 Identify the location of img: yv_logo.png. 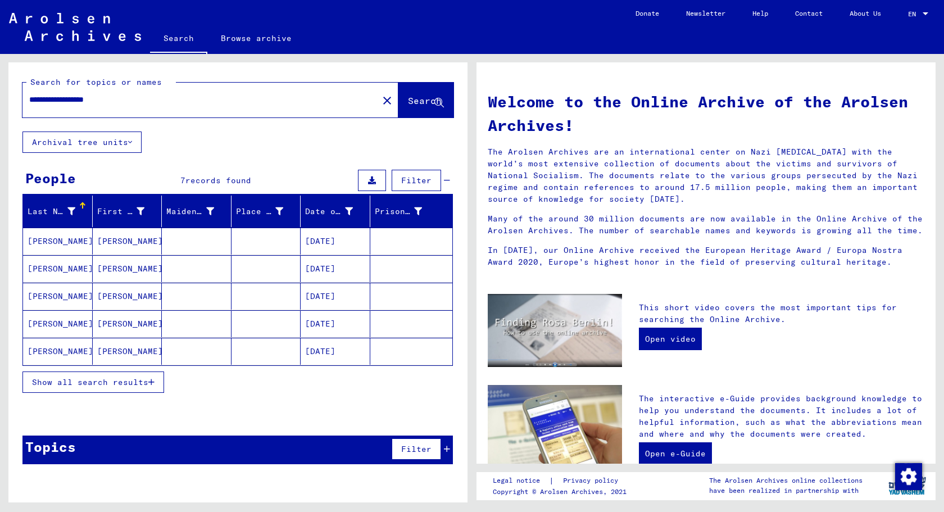
(907, 485).